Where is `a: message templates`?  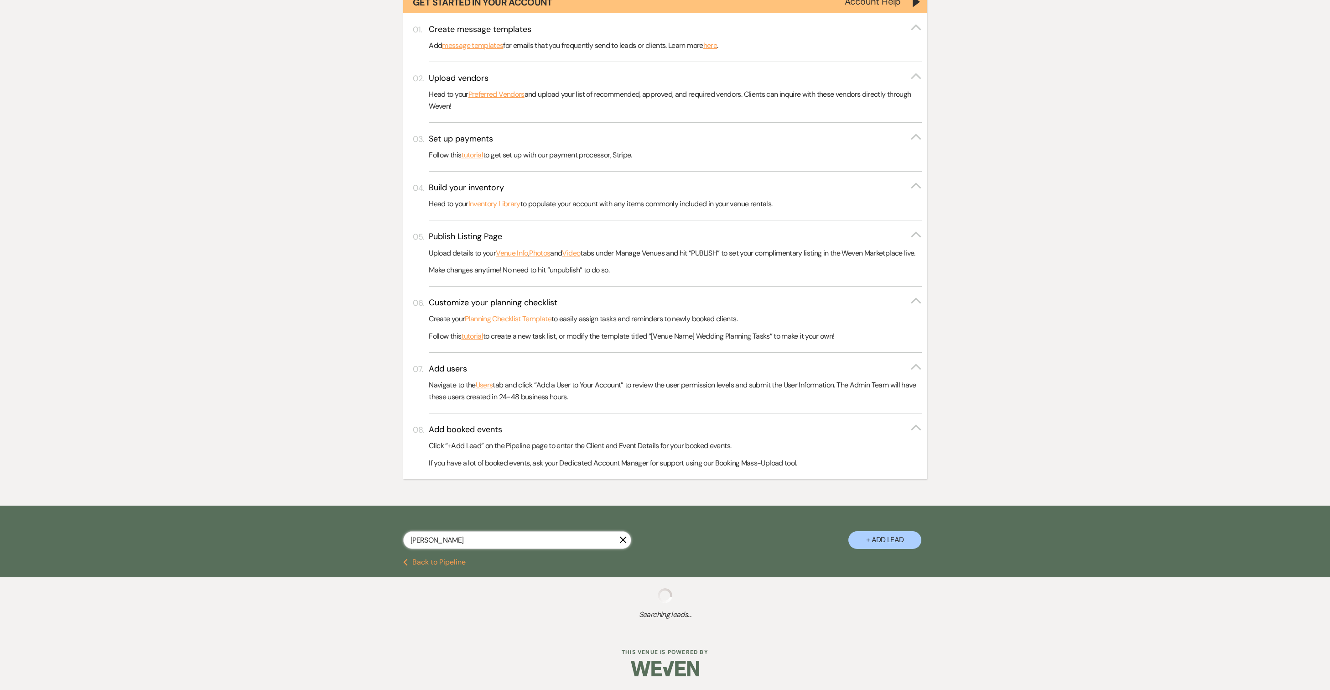
a: message templates is located at coordinates (473, 46).